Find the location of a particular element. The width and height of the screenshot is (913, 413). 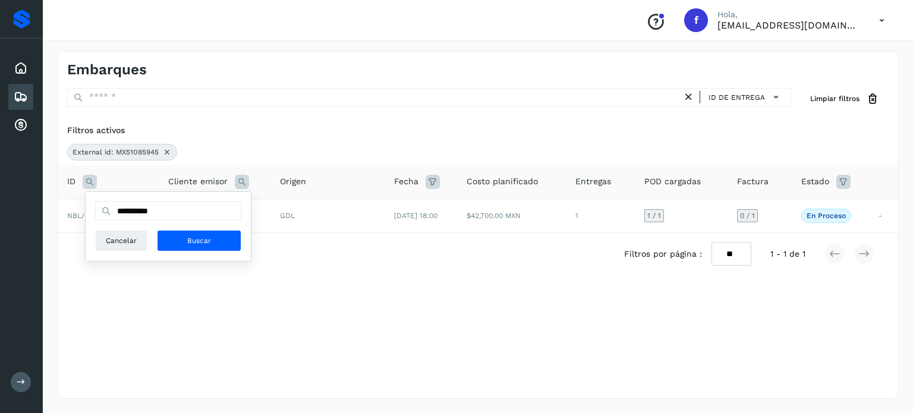

span: Origen is located at coordinates (293, 181).